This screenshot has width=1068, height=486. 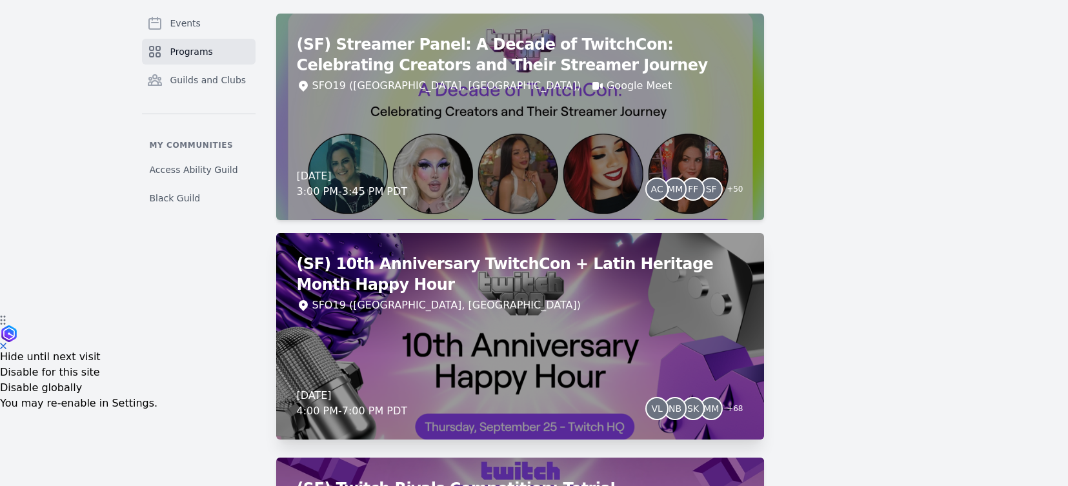 I want to click on span: Events, so click(x=185, y=23).